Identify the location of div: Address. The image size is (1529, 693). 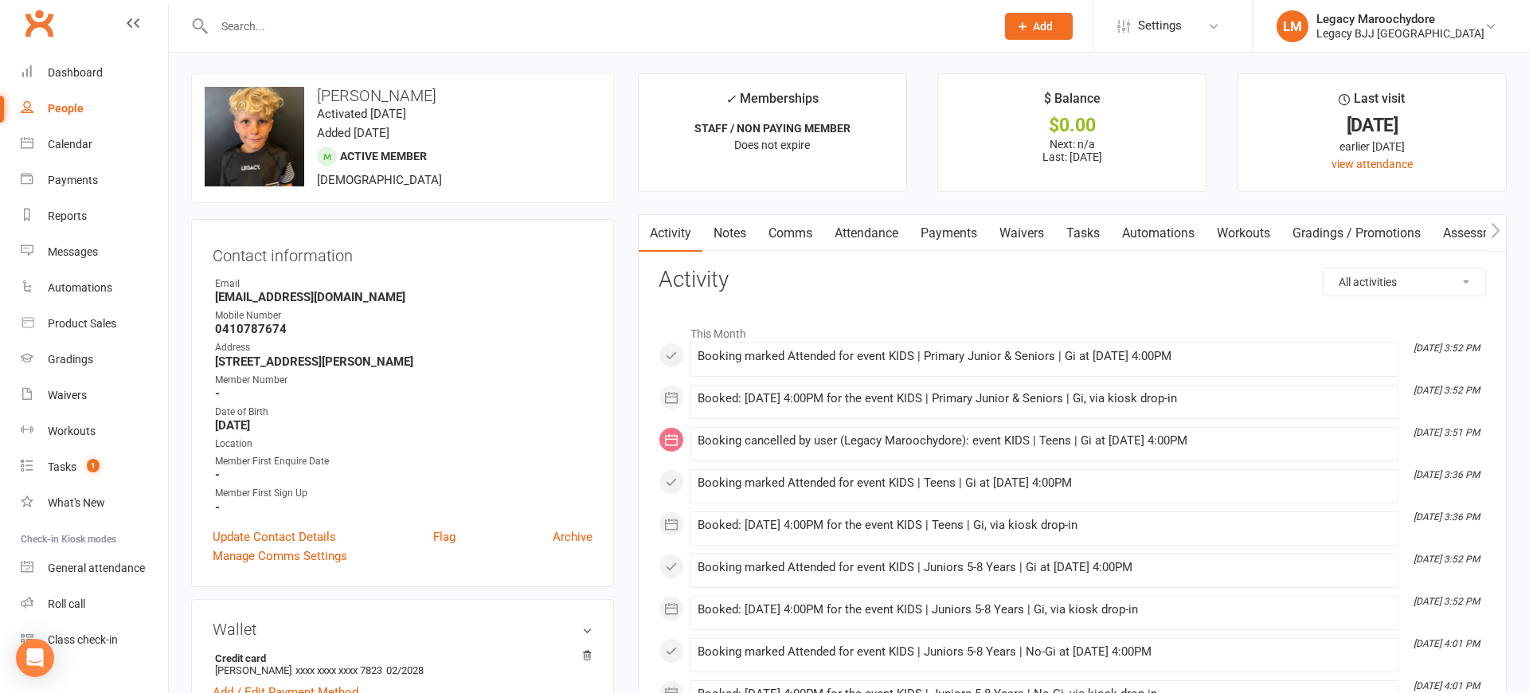
(404, 347).